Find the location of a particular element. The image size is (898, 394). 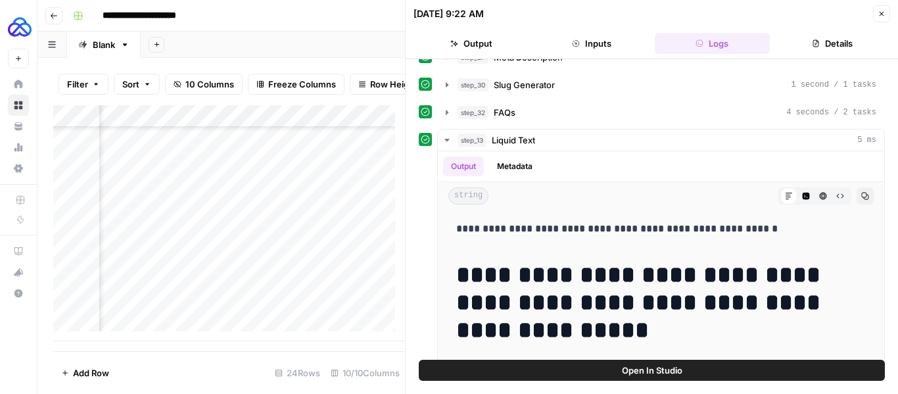

button: What's new? is located at coordinates (18, 272).